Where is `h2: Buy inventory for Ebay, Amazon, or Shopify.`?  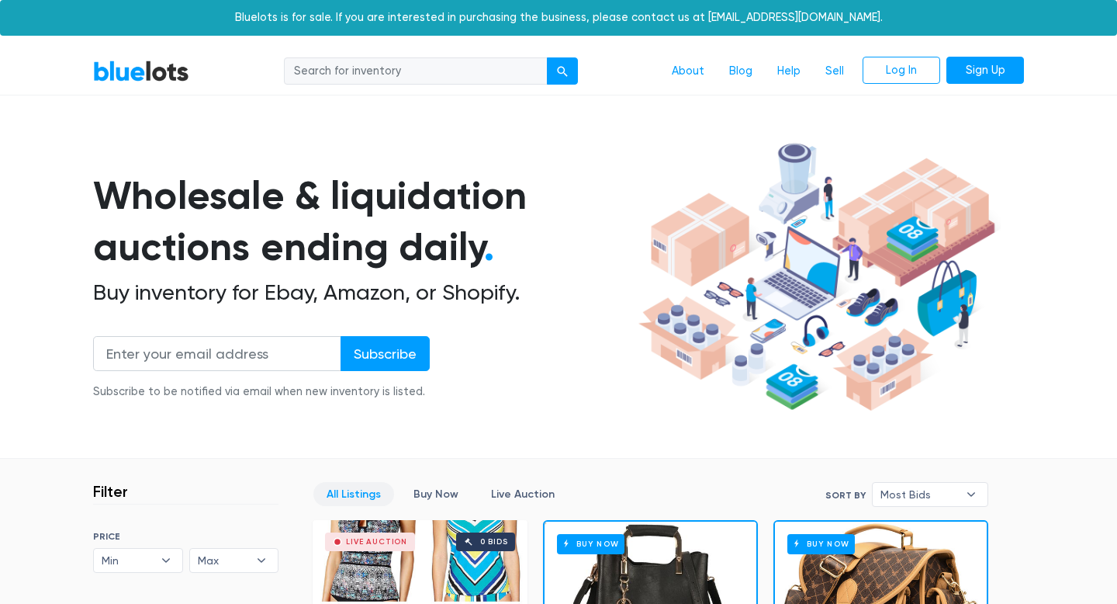
h2: Buy inventory for Ebay, Amazon, or Shopify. is located at coordinates (363, 292).